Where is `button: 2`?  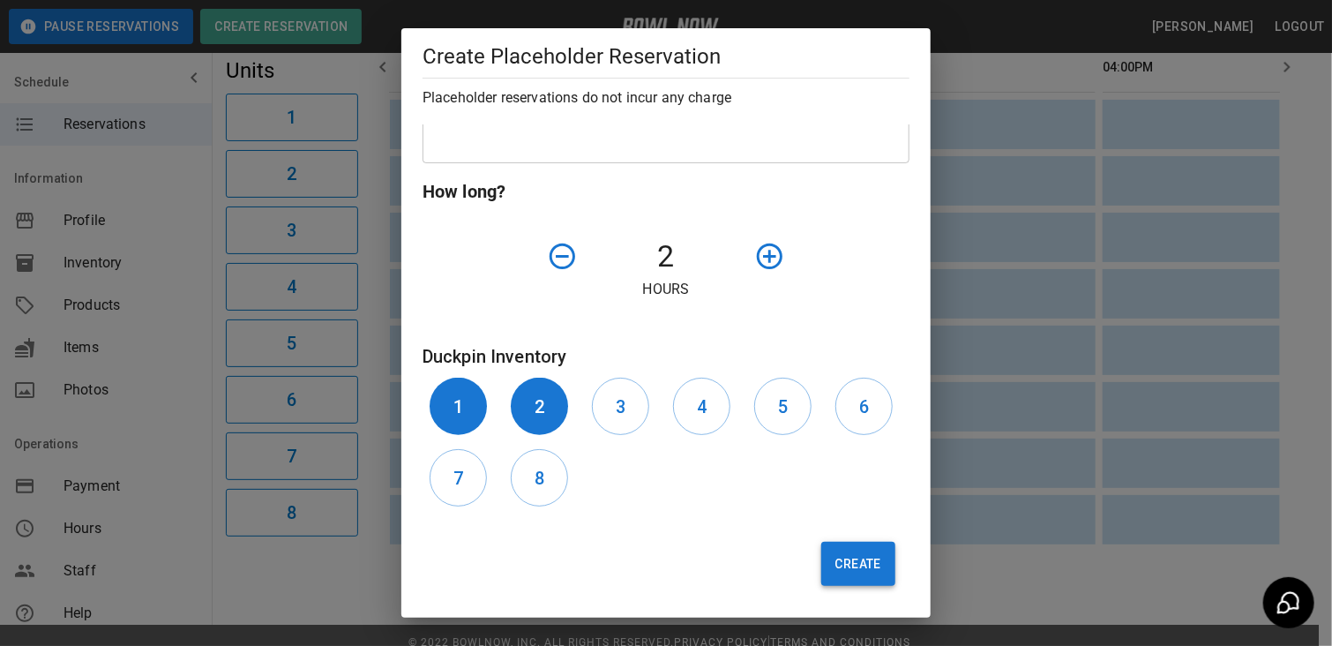 button: 2 is located at coordinates (539, 406).